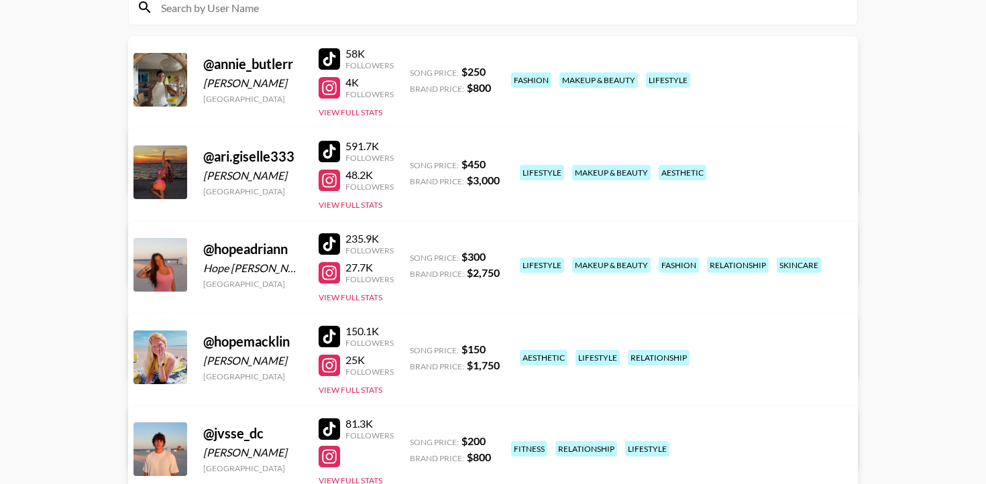 The width and height of the screenshot is (986, 484). I want to click on div: 591.7K, so click(369, 146).